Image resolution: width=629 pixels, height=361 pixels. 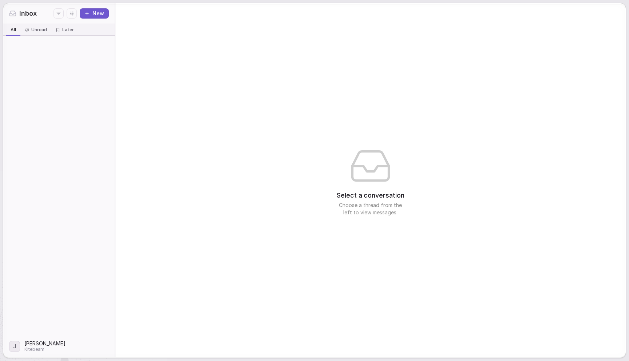 What do you see at coordinates (370, 195) in the screenshot?
I see `span: Select a conversation` at bounding box center [370, 195].